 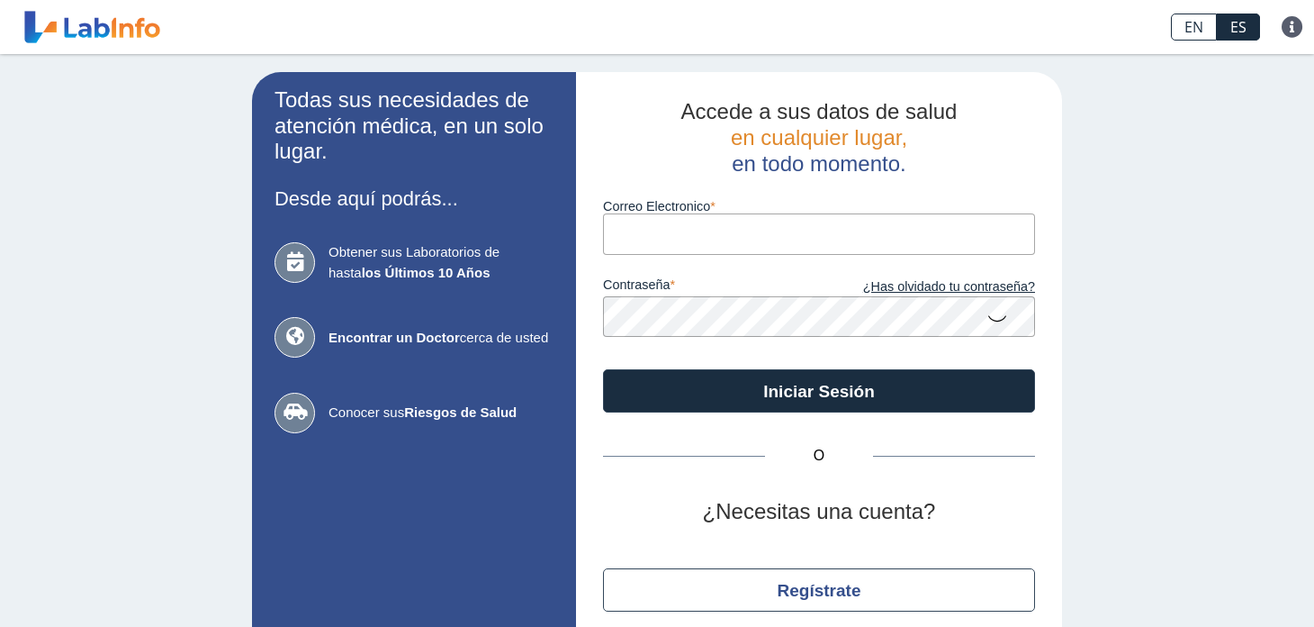 I want to click on span: cerca de usted, so click(x=441, y=338).